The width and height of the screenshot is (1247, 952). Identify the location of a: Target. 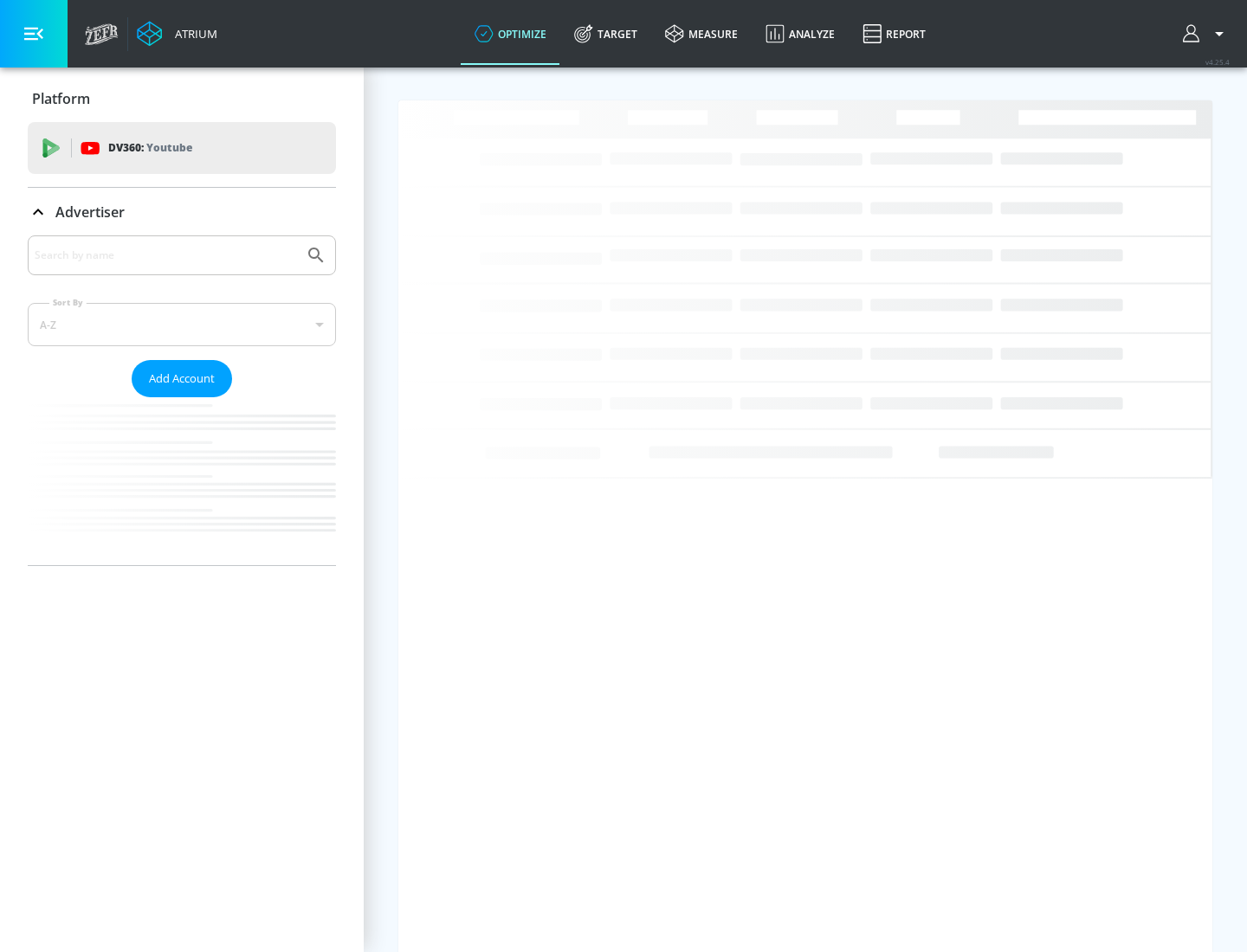
(605, 34).